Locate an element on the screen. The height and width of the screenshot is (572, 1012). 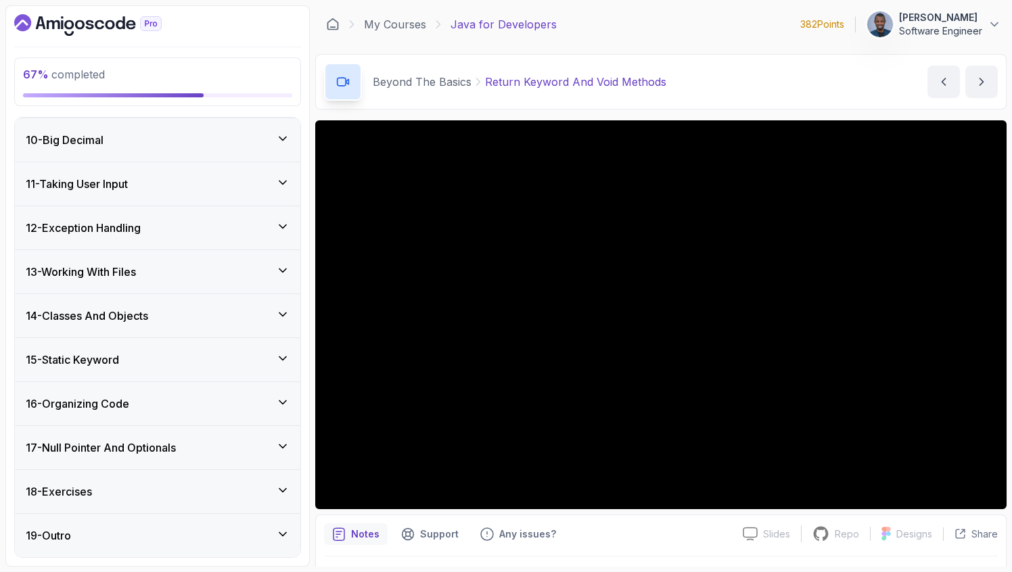
p: Return Keyword And Void Methods is located at coordinates (576, 82).